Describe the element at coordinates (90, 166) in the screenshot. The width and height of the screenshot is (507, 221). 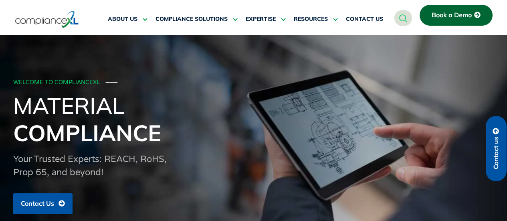
I see `span: Your Trusted Experts: REACH, RoHS, Prop 65, and beyond!` at that location.